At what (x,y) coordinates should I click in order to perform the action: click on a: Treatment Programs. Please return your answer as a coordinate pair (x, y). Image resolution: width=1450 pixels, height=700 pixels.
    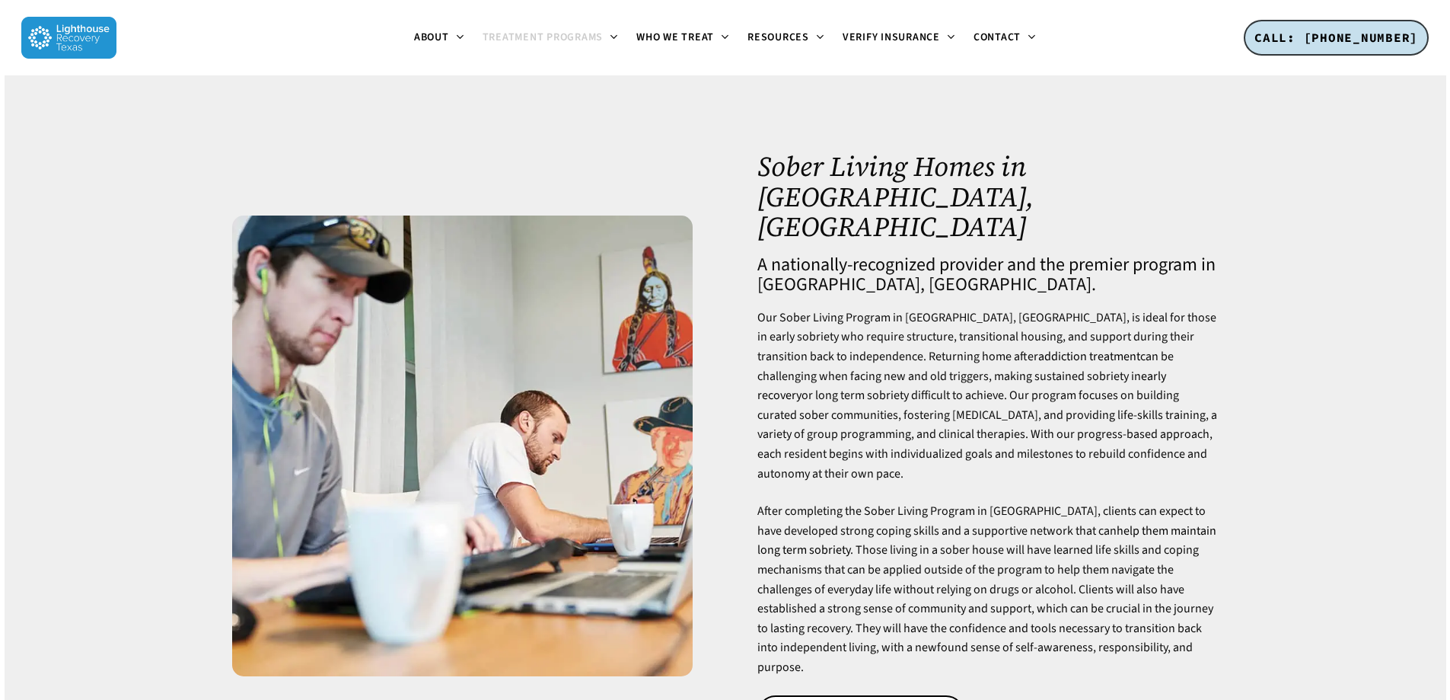
    Looking at the image, I should click on (550, 38).